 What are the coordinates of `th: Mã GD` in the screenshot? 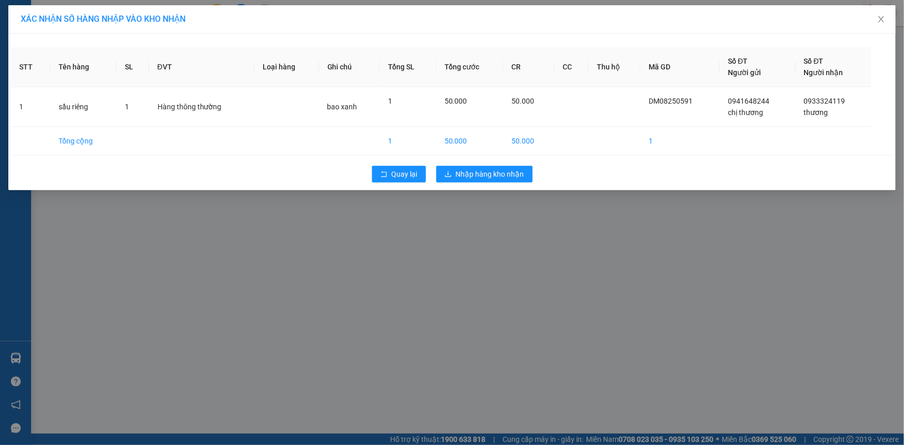 It's located at (680, 67).